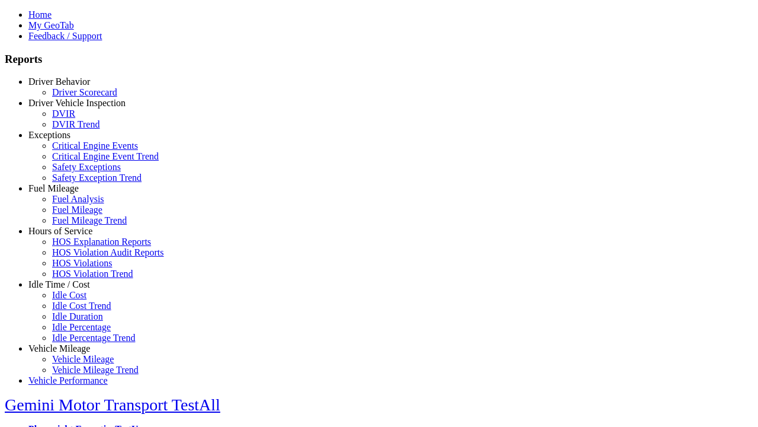  What do you see at coordinates (69, 295) in the screenshot?
I see `a: Idle Cost` at bounding box center [69, 295].